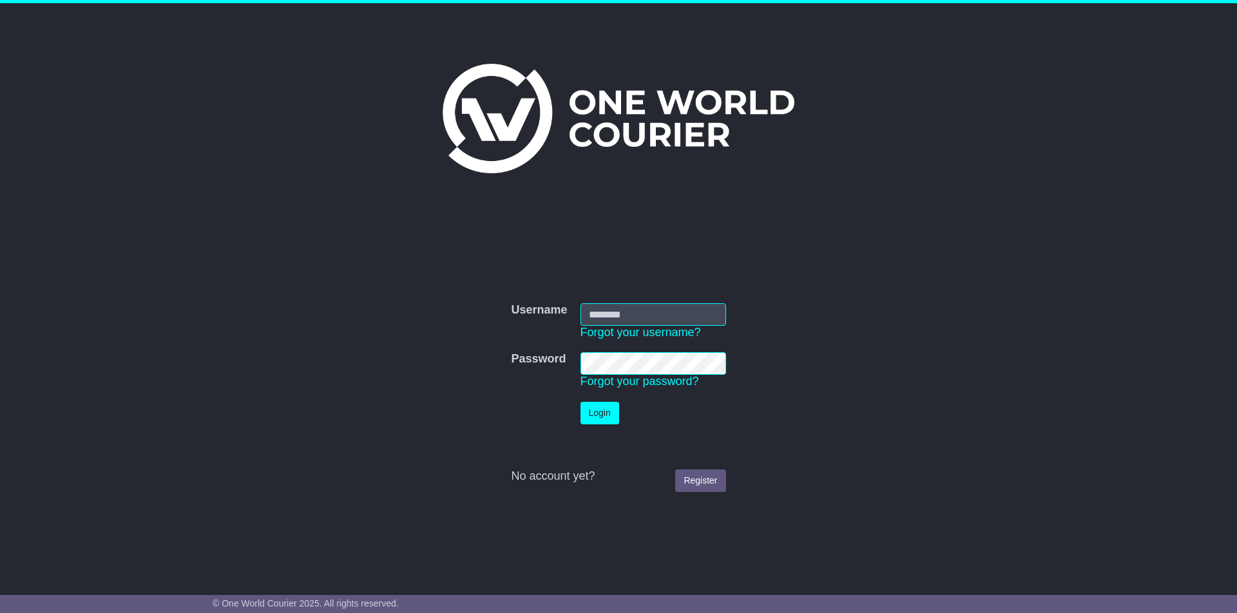  Describe the element at coordinates (618, 477) in the screenshot. I see `div: No account yet?` at that location.